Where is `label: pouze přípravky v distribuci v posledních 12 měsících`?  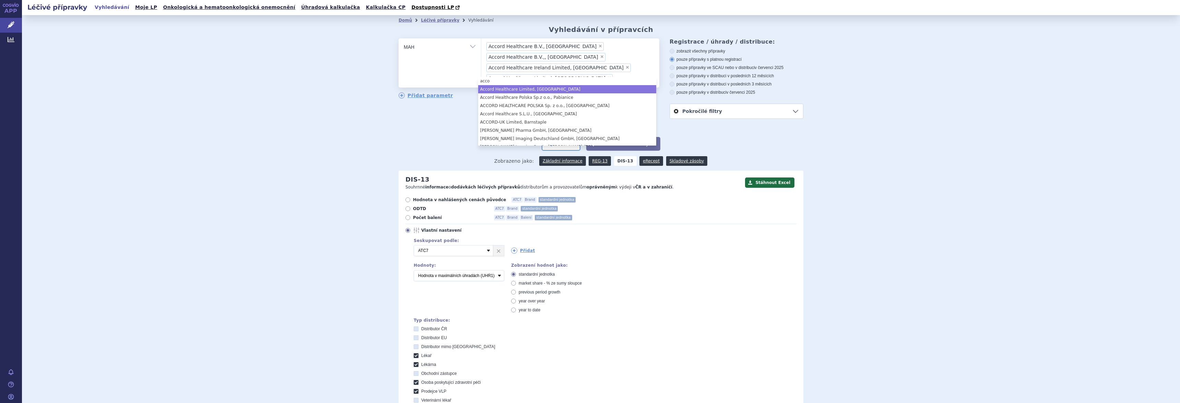 label: pouze přípravky v distribuci v posledních 12 měsících is located at coordinates (737, 76).